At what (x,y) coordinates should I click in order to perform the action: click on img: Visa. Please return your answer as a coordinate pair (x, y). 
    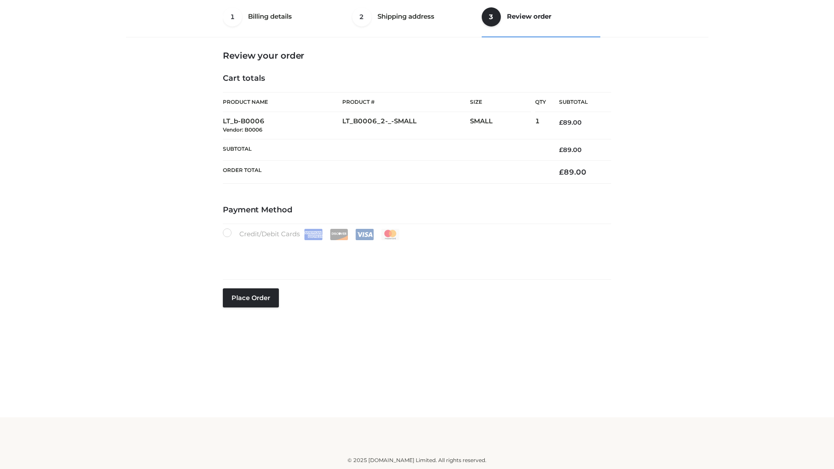
    Looking at the image, I should click on (365, 235).